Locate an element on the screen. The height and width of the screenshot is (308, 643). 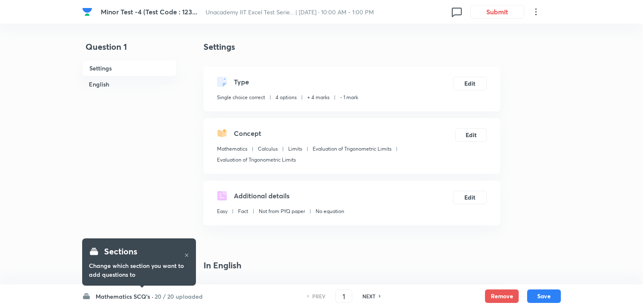
button: Submit is located at coordinates (497, 12).